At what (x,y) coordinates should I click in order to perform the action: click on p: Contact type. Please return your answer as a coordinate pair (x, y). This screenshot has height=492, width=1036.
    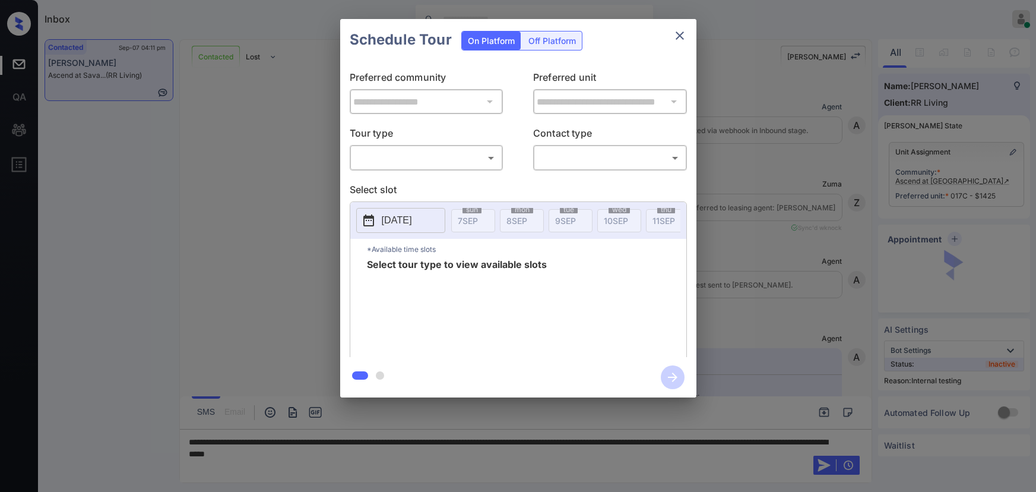
    Looking at the image, I should click on (610, 135).